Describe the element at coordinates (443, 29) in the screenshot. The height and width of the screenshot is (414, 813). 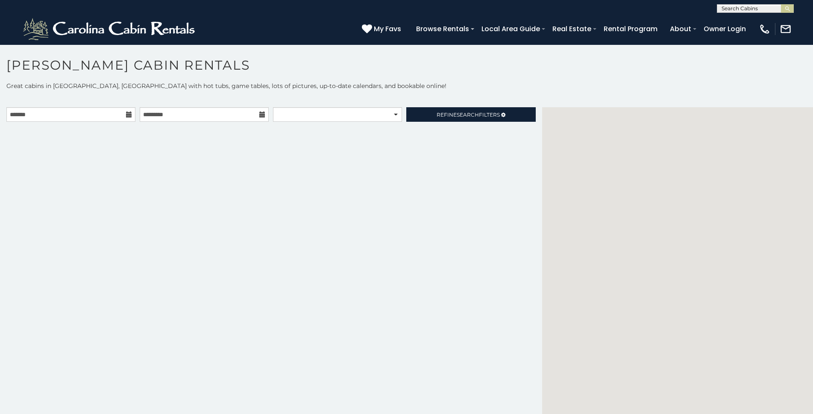
I see `a: Browse Rentals` at that location.